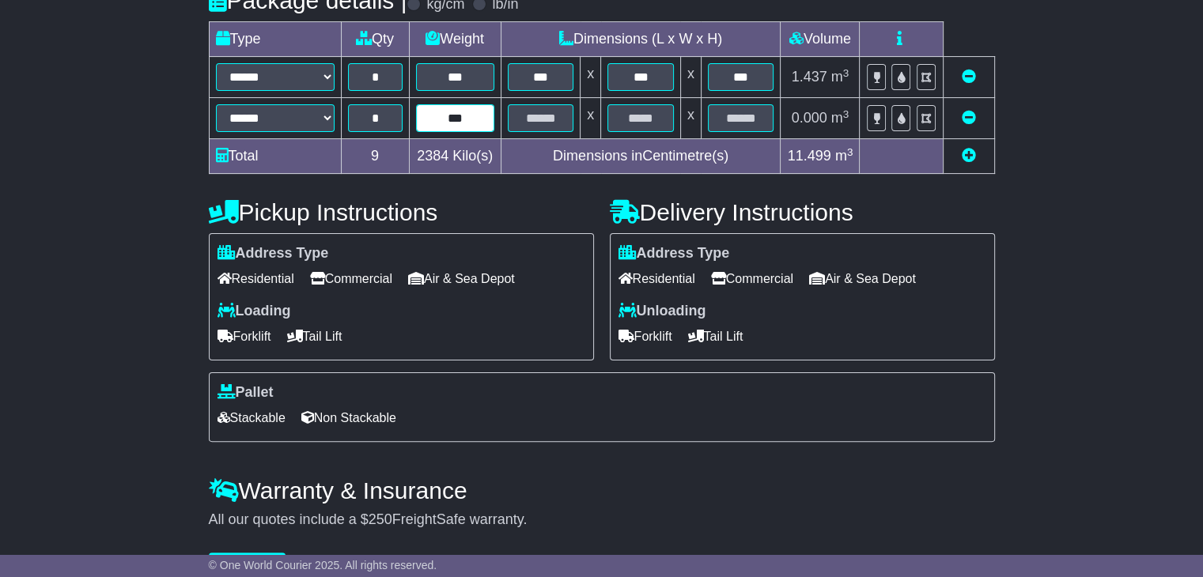  What do you see at coordinates (662, 312) in the screenshot?
I see `label: Unloading` at bounding box center [662, 312].